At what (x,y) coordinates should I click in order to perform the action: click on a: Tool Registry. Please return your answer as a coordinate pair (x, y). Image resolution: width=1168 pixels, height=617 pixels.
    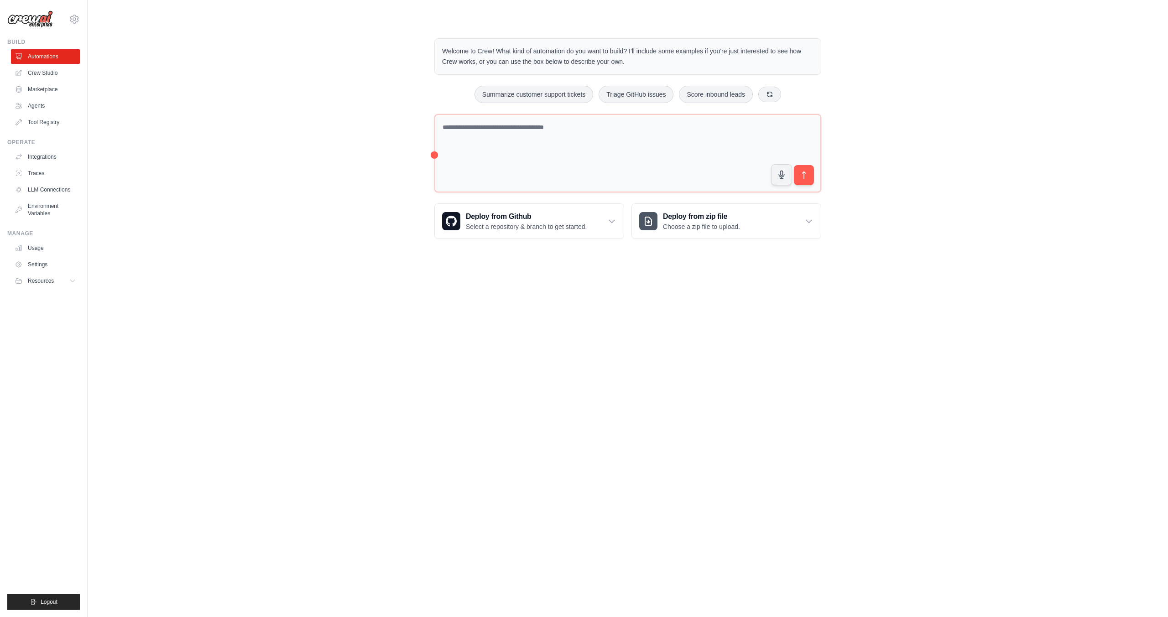
    Looking at the image, I should click on (45, 122).